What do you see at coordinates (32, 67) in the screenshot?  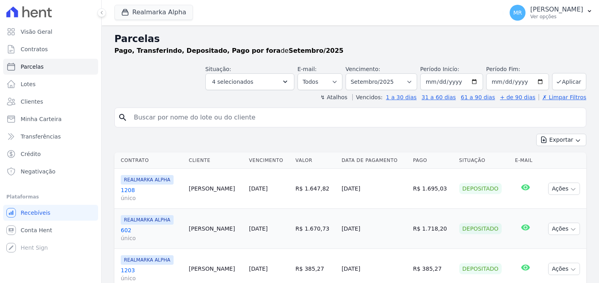 I see `span: Parcelas` at bounding box center [32, 67].